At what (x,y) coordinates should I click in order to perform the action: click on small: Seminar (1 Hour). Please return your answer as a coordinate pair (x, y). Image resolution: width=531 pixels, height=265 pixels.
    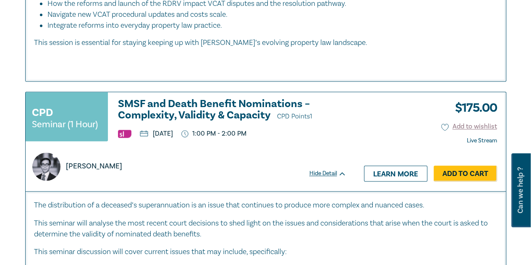
    Looking at the image, I should click on (65, 124).